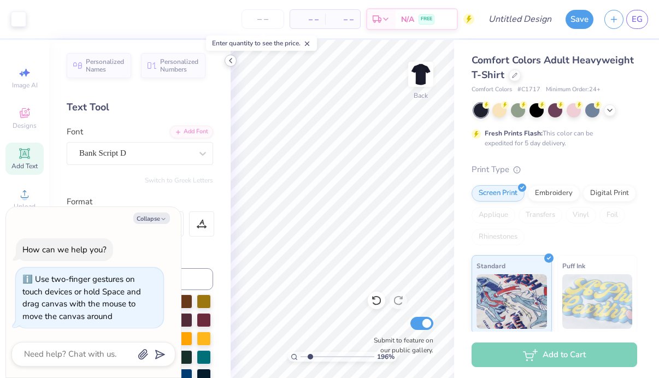 The height and width of the screenshot is (378, 659). What do you see at coordinates (179, 66) in the screenshot?
I see `span: Personalized Numbers` at bounding box center [179, 66].